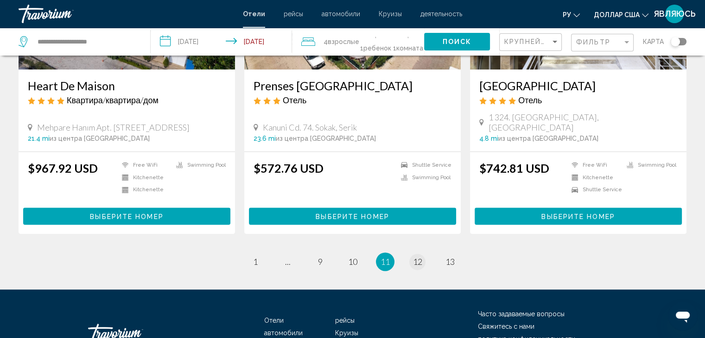  Describe the element at coordinates (488, 139) in the screenshot. I see `span: 4.8 mi` at that location.